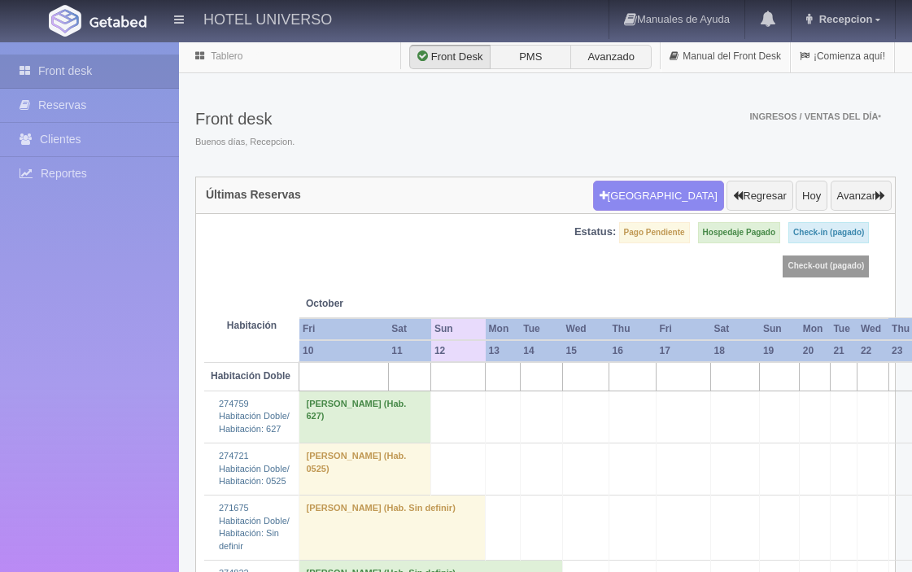 This screenshot has width=912, height=572. Describe the element at coordinates (842, 56) in the screenshot. I see `a: ¡Comienza aquí!` at that location.